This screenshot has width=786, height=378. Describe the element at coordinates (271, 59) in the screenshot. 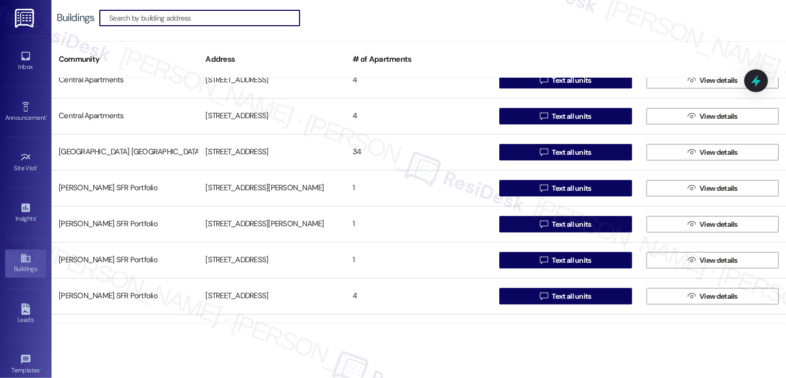

I see `div: Address` at that location.